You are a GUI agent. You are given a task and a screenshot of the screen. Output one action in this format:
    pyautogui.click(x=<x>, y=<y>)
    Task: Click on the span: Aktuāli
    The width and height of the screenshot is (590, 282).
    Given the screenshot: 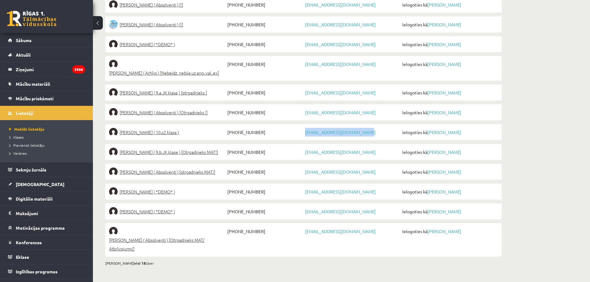 What is the action you would take?
    pyautogui.click(x=23, y=55)
    